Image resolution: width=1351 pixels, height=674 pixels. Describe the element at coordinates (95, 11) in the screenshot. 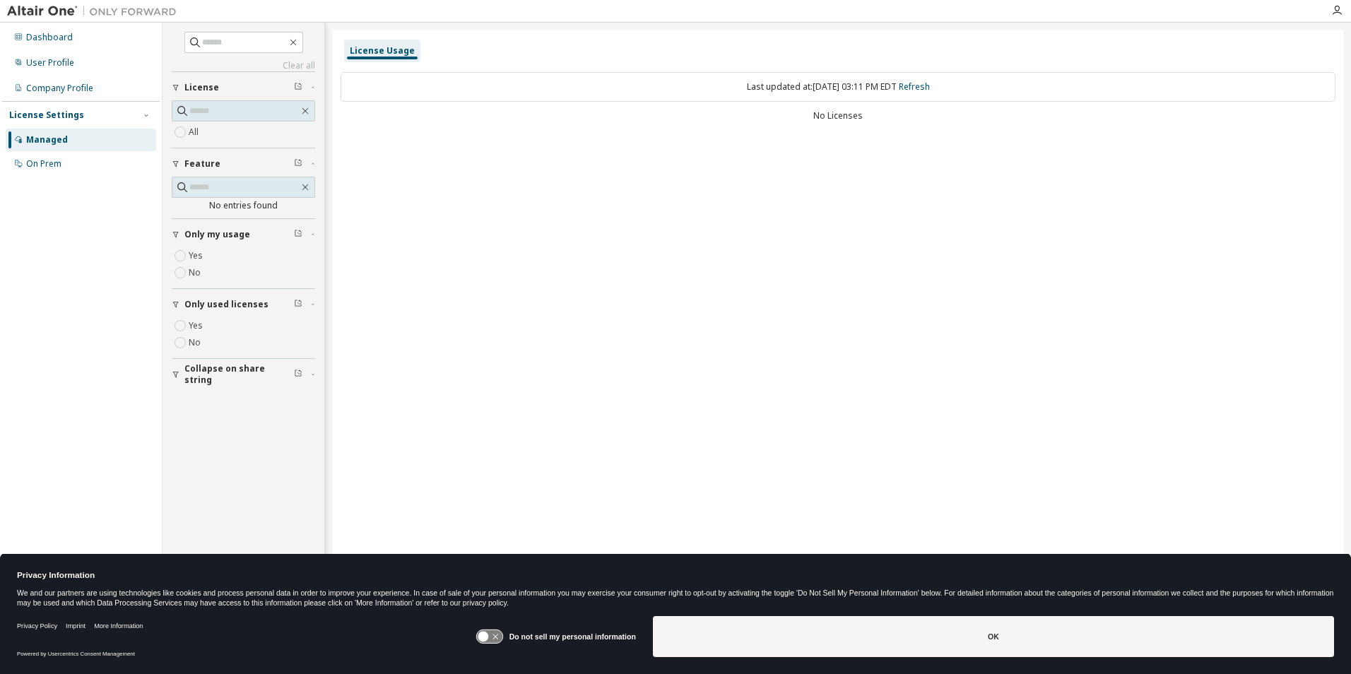

I see `img: Altair One` at that location.